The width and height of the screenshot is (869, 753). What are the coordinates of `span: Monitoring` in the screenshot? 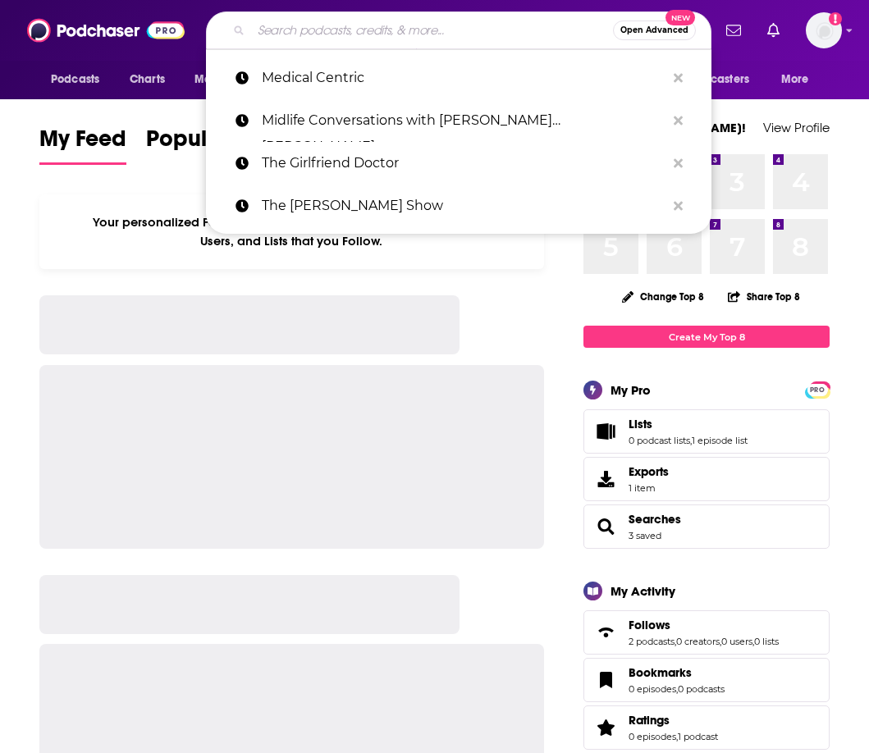 It's located at (223, 80).